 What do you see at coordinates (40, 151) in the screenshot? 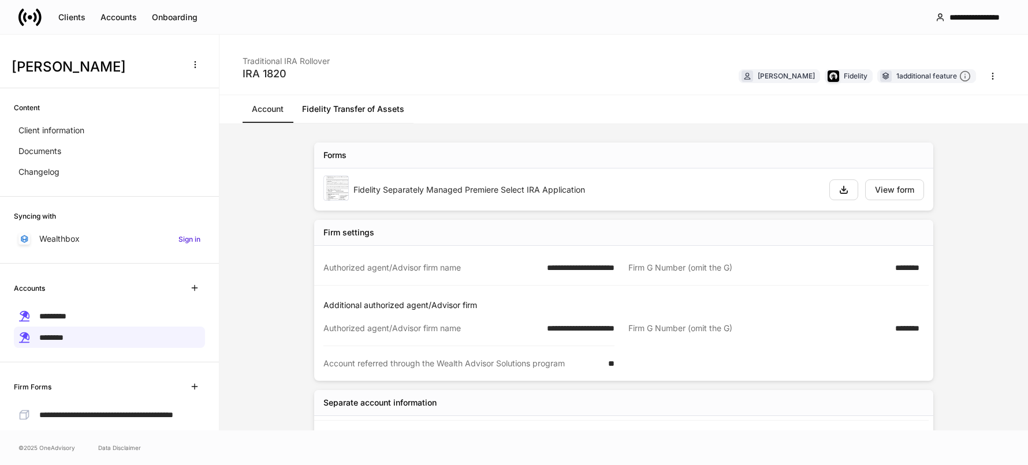
I see `p: Documents` at bounding box center [40, 151].